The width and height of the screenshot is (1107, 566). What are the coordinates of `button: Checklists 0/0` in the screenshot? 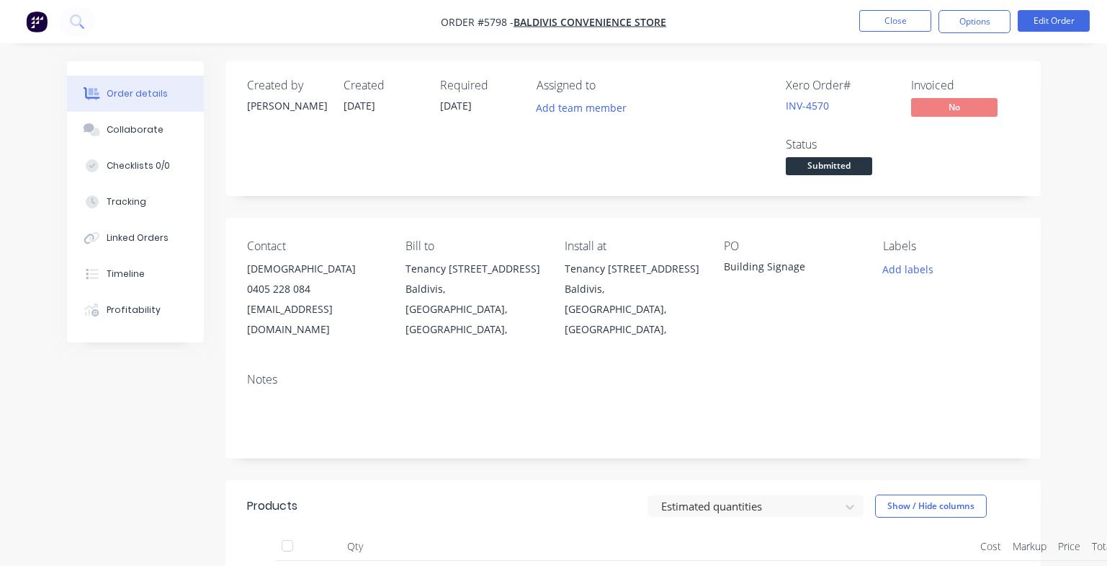 It's located at (135, 166).